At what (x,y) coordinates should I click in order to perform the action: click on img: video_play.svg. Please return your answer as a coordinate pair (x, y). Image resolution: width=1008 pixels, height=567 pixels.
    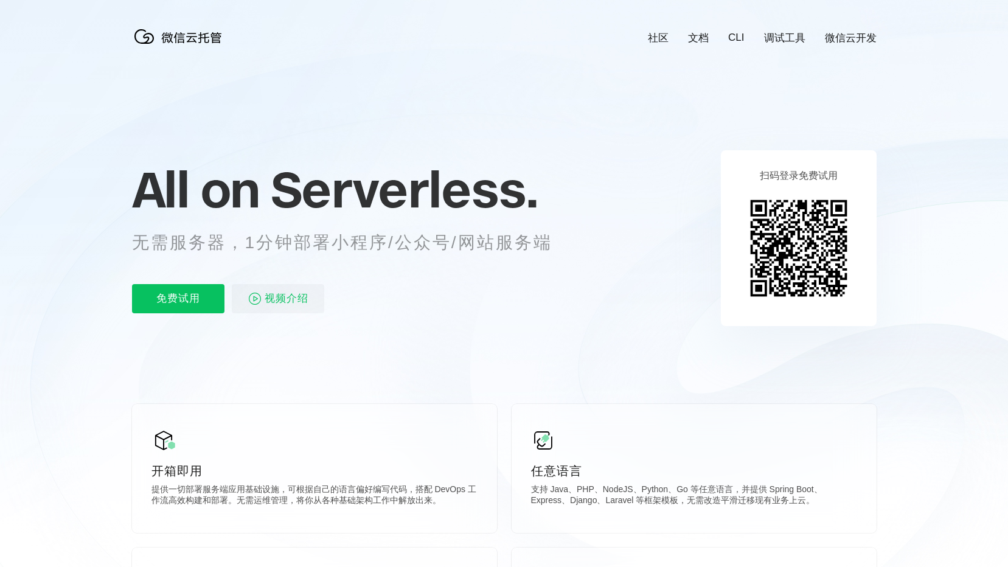
    Looking at the image, I should click on (255, 299).